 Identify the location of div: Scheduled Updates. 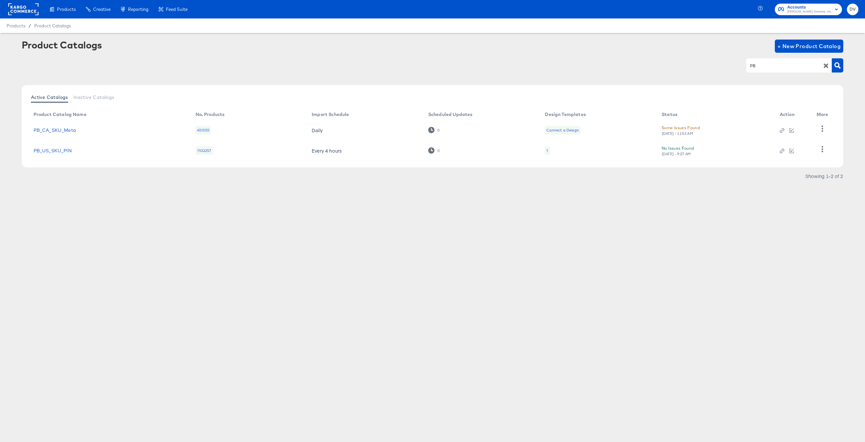
(450, 114).